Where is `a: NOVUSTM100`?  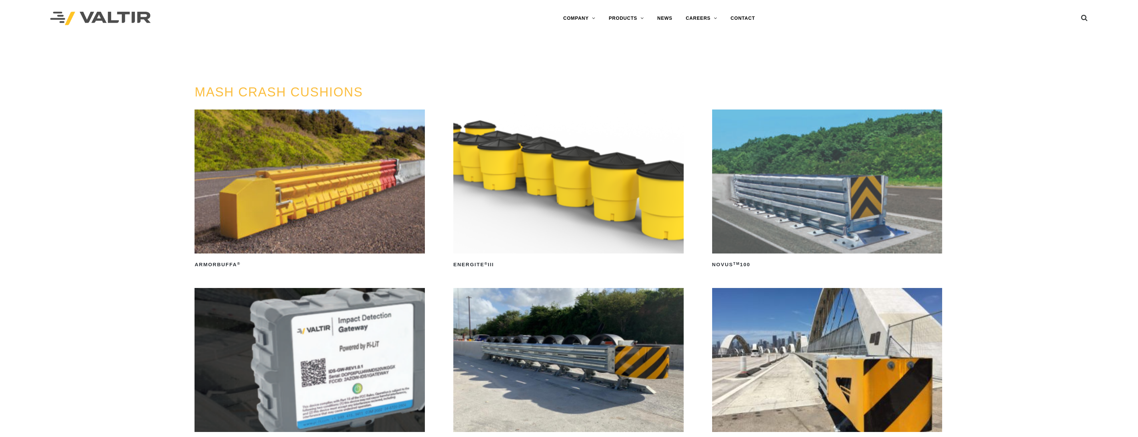 a: NOVUSTM100 is located at coordinates (827, 190).